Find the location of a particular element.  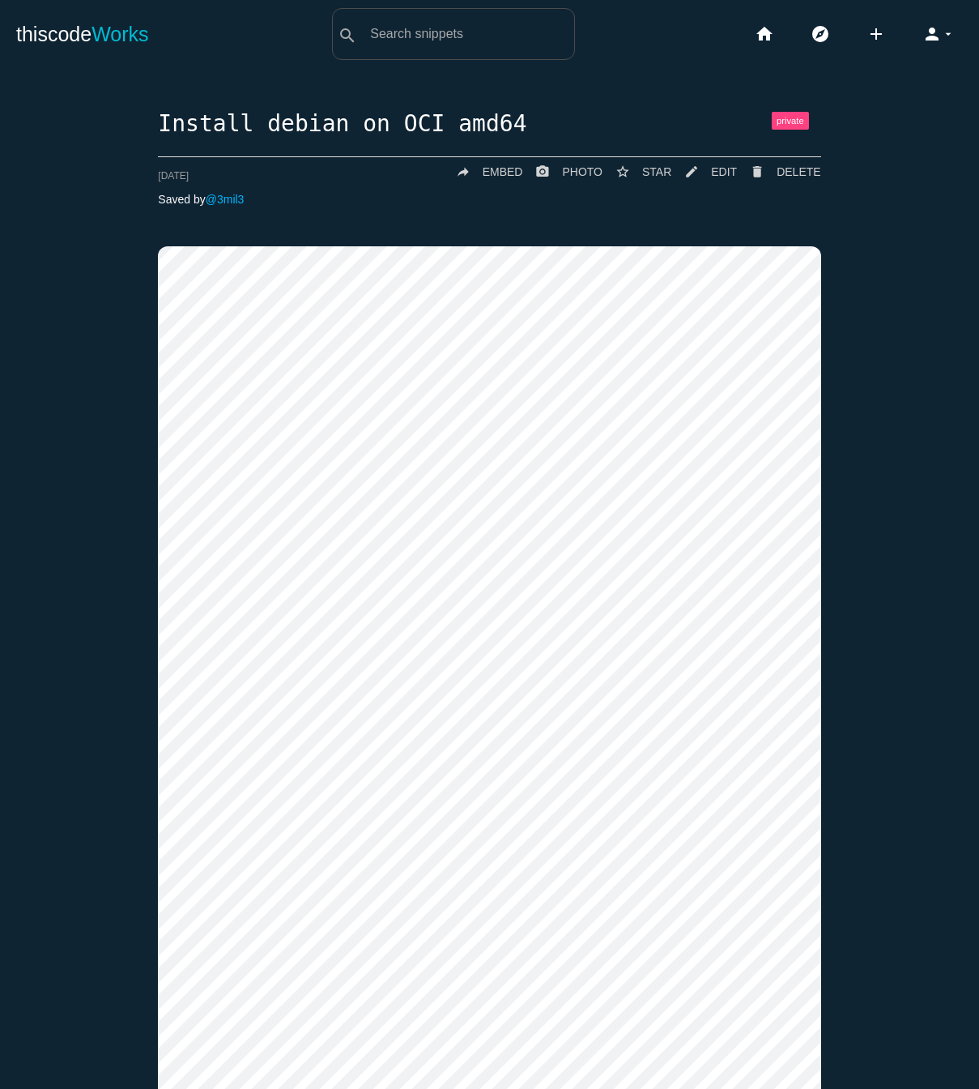

span: EDIT is located at coordinates (724, 172).